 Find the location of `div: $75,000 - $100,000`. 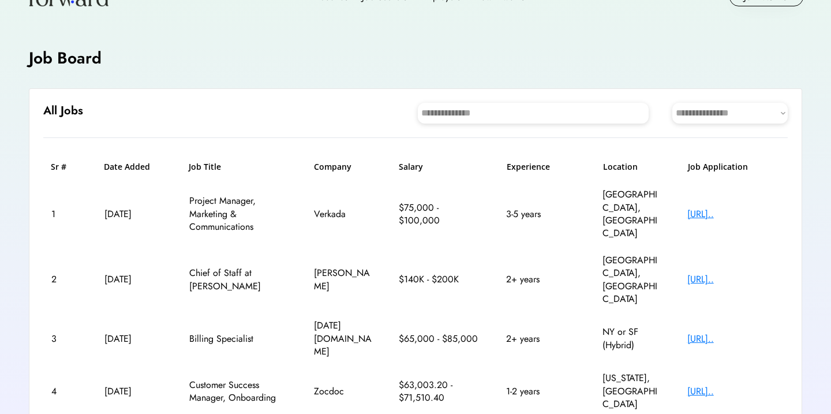

div: $75,000 - $100,000 is located at coordinates (439, 214).